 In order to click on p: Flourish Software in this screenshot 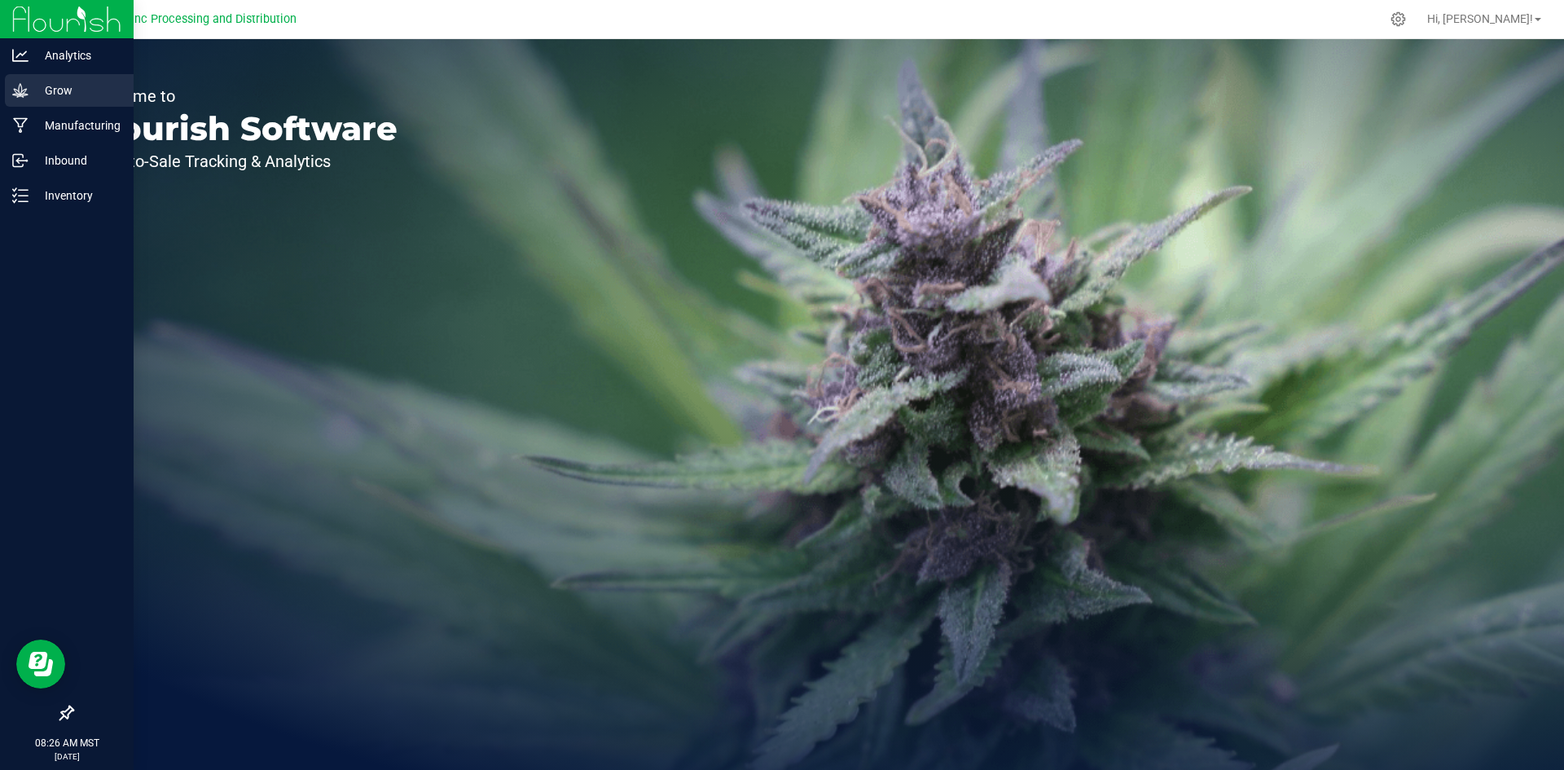, I will do `click(243, 129)`.